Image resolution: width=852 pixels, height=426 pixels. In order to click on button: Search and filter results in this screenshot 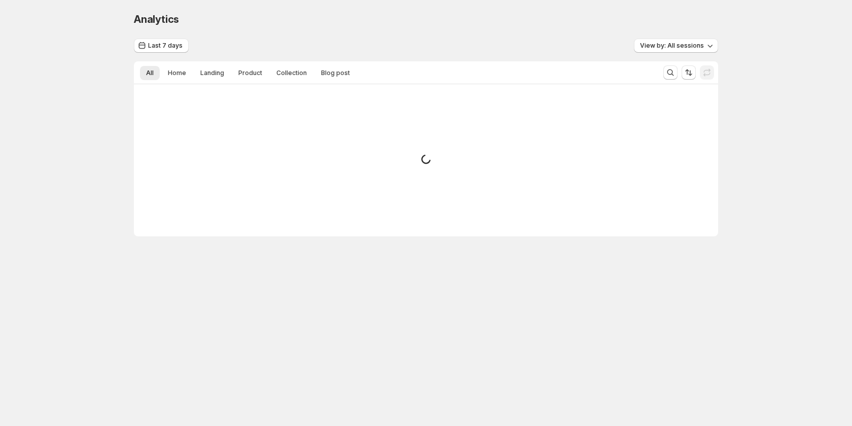, I will do `click(671, 73)`.